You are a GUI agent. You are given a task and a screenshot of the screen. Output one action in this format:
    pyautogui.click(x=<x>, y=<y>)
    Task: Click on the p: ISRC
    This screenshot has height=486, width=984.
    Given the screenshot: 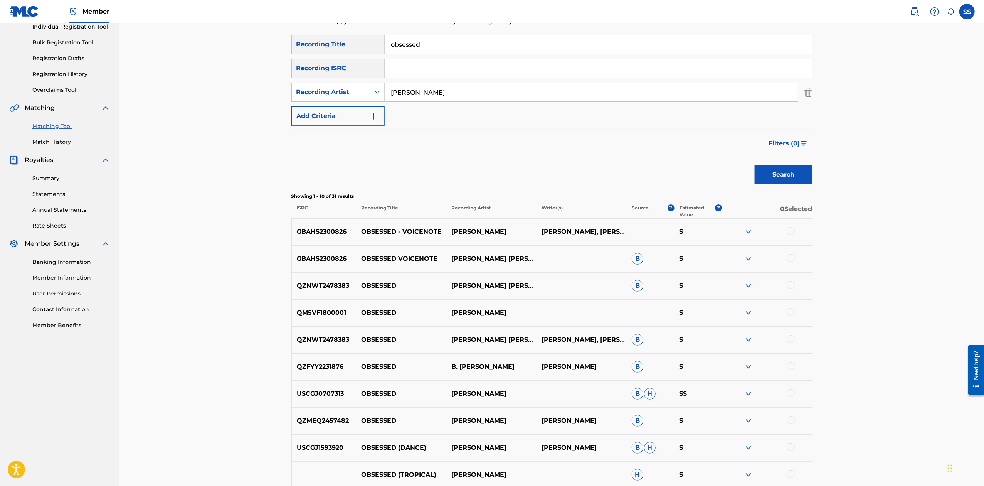 What is the action you would take?
    pyautogui.click(x=324, y=211)
    